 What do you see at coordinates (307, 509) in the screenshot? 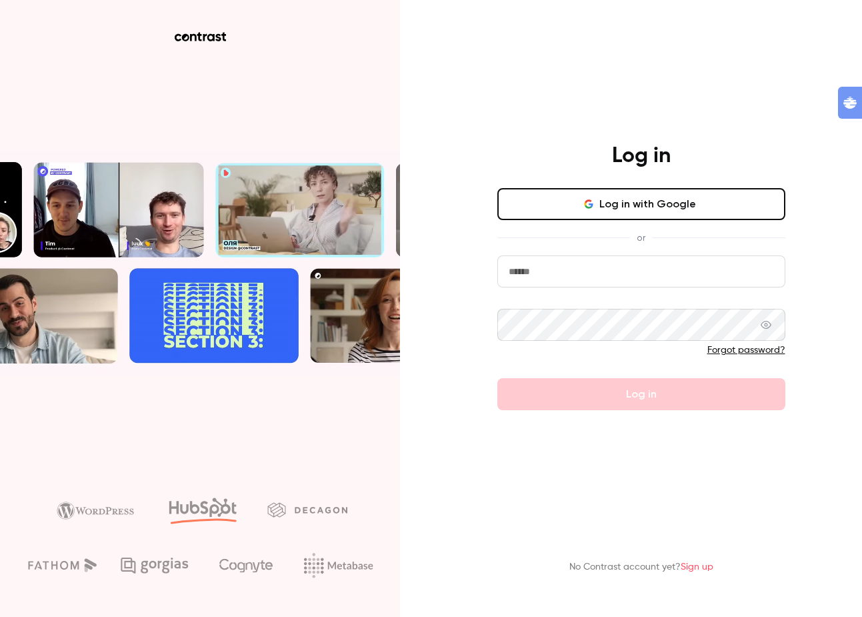
I see `img: decagon` at bounding box center [307, 509].